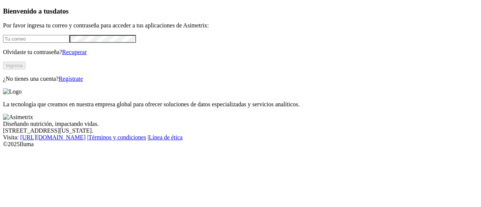  Describe the element at coordinates (241, 11) in the screenshot. I see `h3: Bienvenido a tus` at that location.